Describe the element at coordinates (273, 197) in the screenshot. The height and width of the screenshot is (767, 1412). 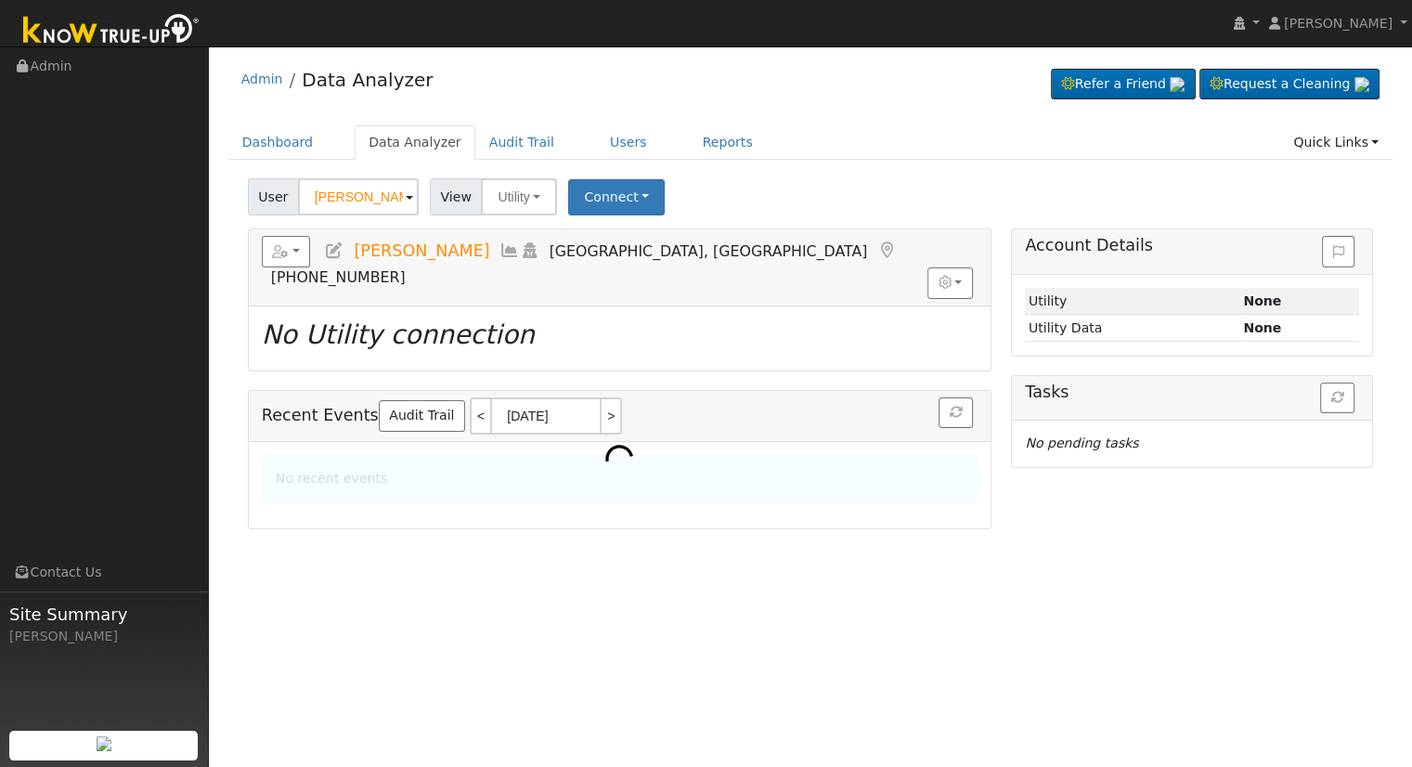
I see `span: User` at that location.